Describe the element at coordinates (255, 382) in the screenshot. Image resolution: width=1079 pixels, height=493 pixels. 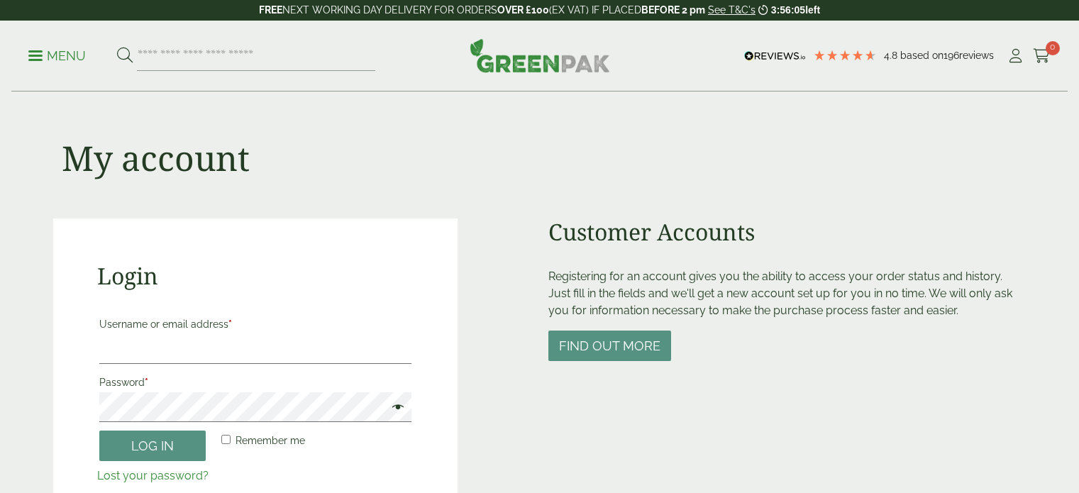
I see `label: Password` at that location.